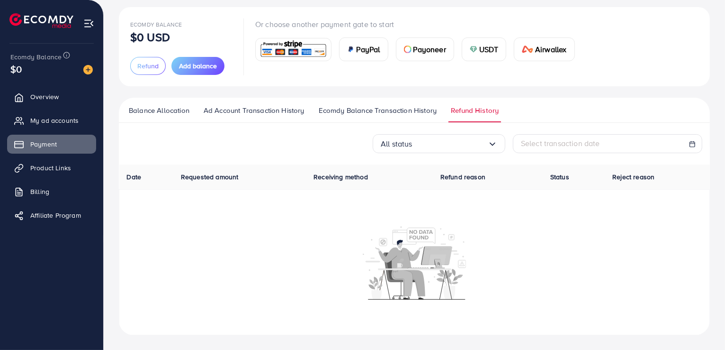 This screenshot has height=350, width=725. Describe the element at coordinates (44, 144) in the screenshot. I see `span: Payment` at that location.